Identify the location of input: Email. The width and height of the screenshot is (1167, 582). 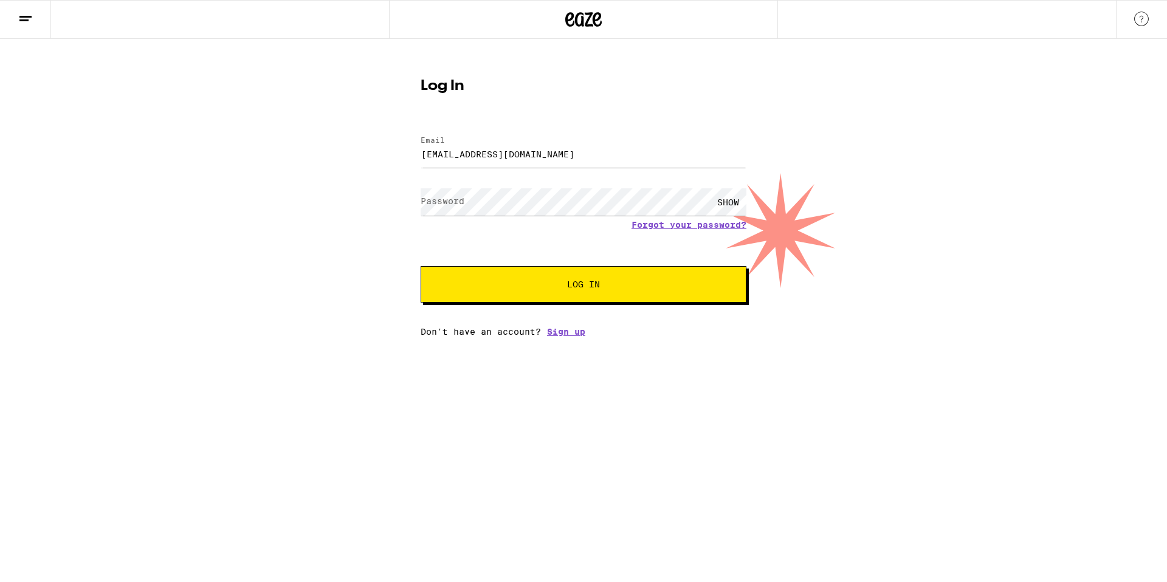
(584, 154).